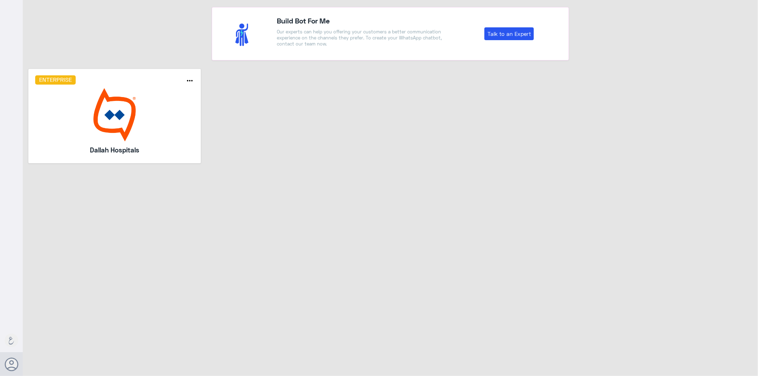 This screenshot has height=376, width=758. Describe the element at coordinates (190, 81) in the screenshot. I see `i: more_horiz` at that location.